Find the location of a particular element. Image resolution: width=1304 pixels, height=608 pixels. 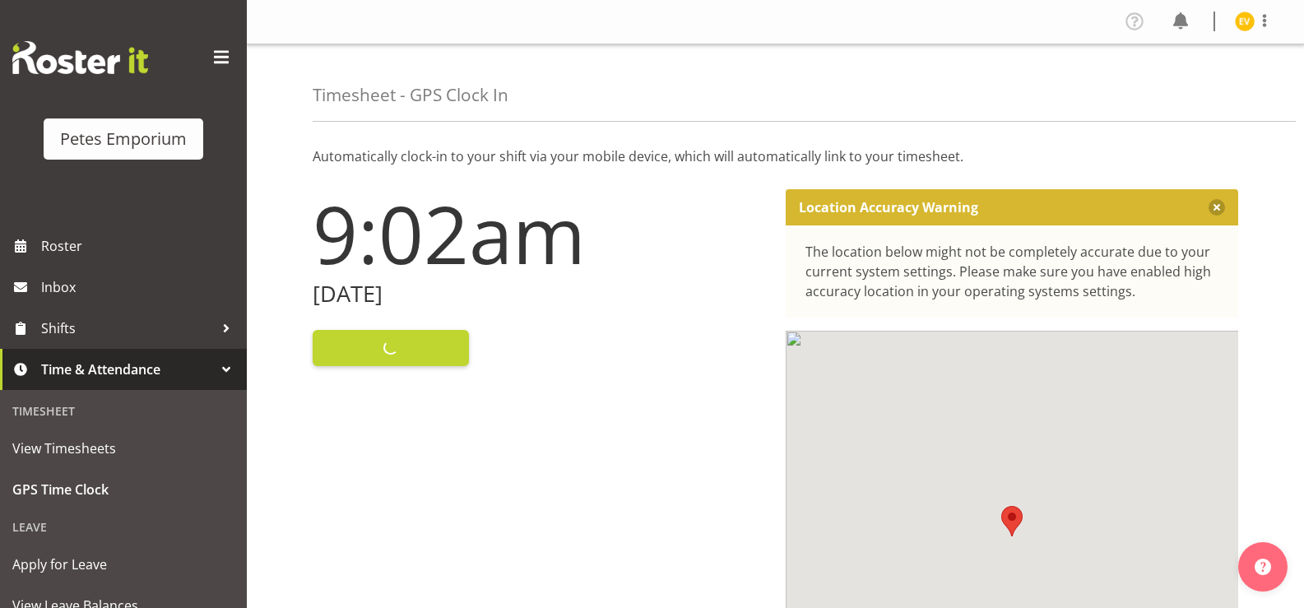

h4: Timesheet - GPS Clock In is located at coordinates (411, 95).